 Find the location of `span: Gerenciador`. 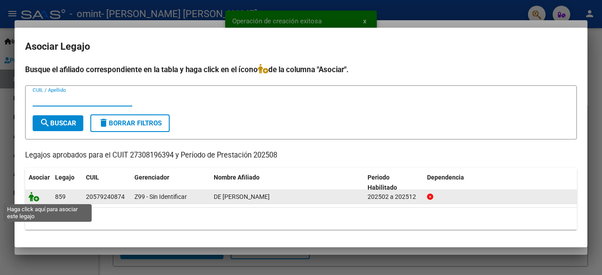

span: Gerenciador is located at coordinates (152, 178).